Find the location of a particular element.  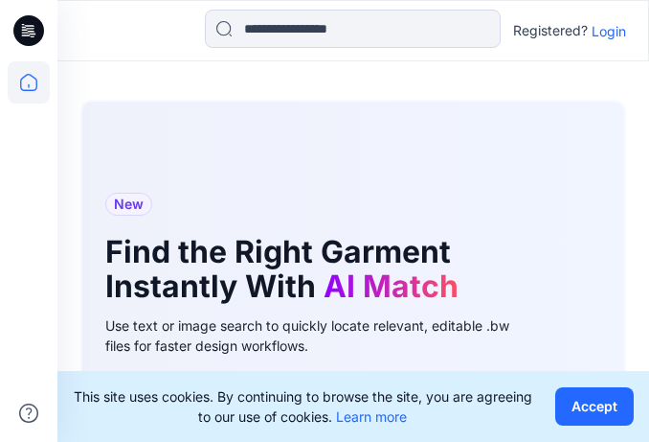

div: Use text or image search to quickly locate relevant, editable .bw files for faster design workflows. is located at coordinates (321, 335).